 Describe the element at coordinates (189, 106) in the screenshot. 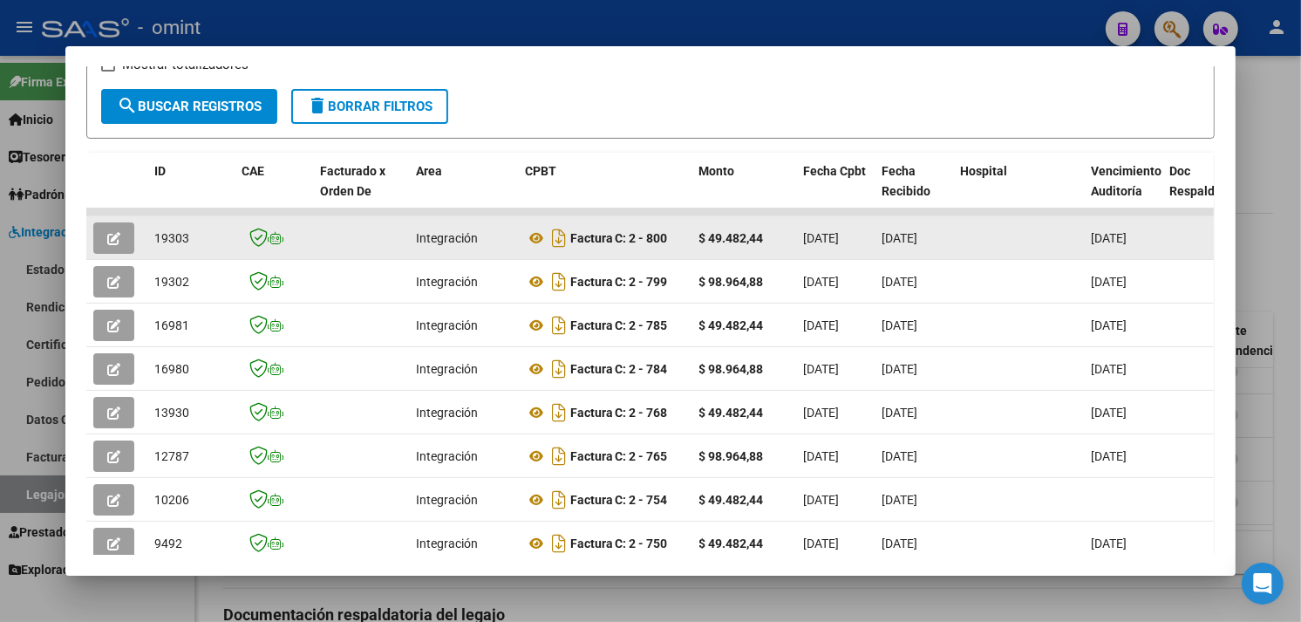

I see `span: Buscar Registros` at that location.